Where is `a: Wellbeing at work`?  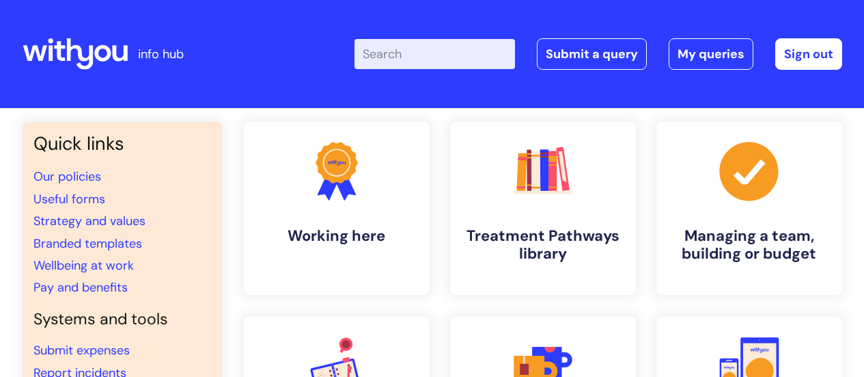 a: Wellbeing at work is located at coordinates (83, 265).